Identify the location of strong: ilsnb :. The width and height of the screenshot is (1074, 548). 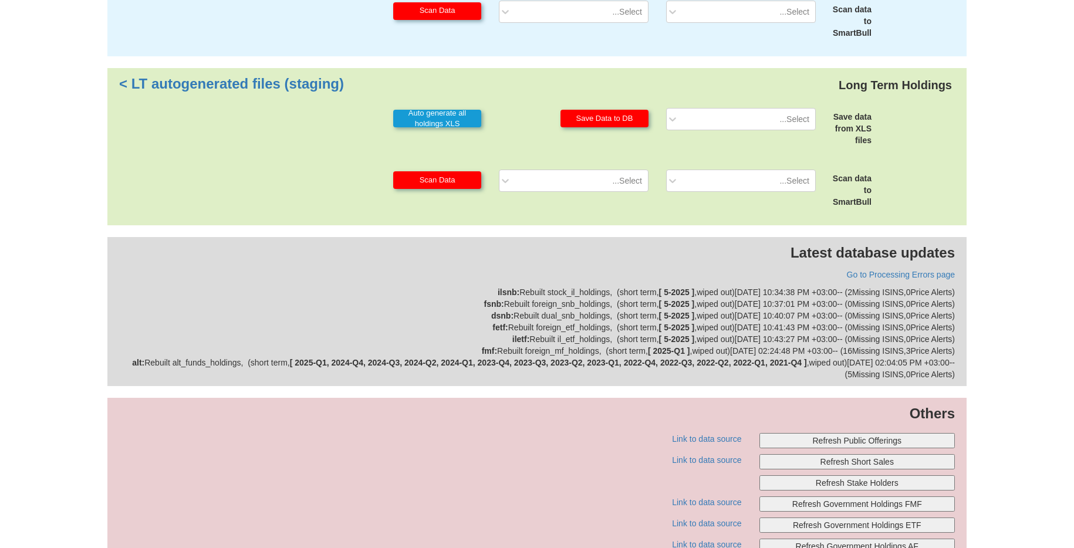
(508, 292).